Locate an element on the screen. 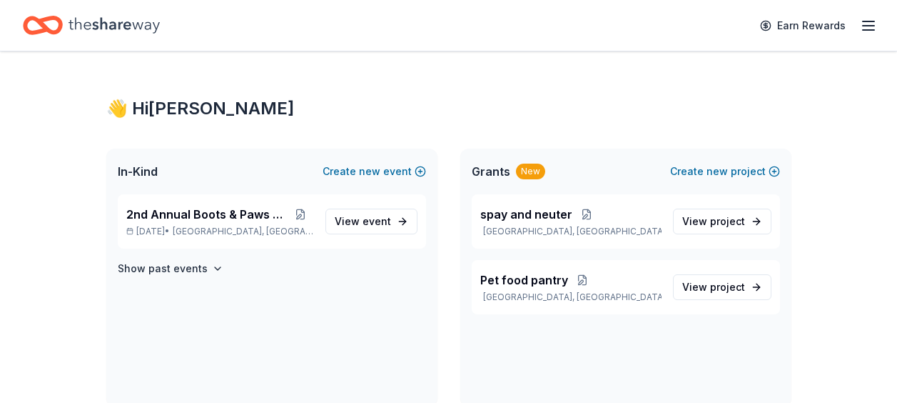 The image size is (897, 403). a: View event is located at coordinates (371, 221).